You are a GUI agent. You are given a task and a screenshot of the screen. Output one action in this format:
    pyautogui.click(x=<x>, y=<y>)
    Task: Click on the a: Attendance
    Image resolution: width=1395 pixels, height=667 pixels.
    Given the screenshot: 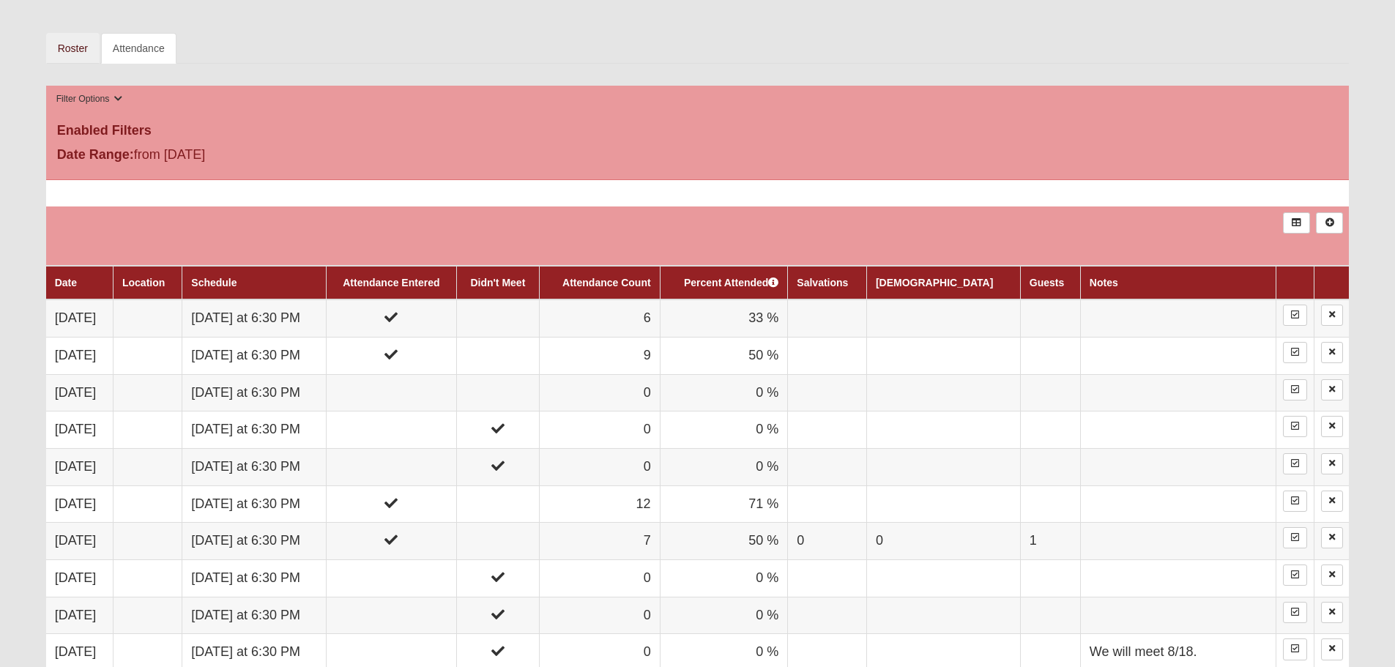 What is the action you would take?
    pyautogui.click(x=138, y=48)
    